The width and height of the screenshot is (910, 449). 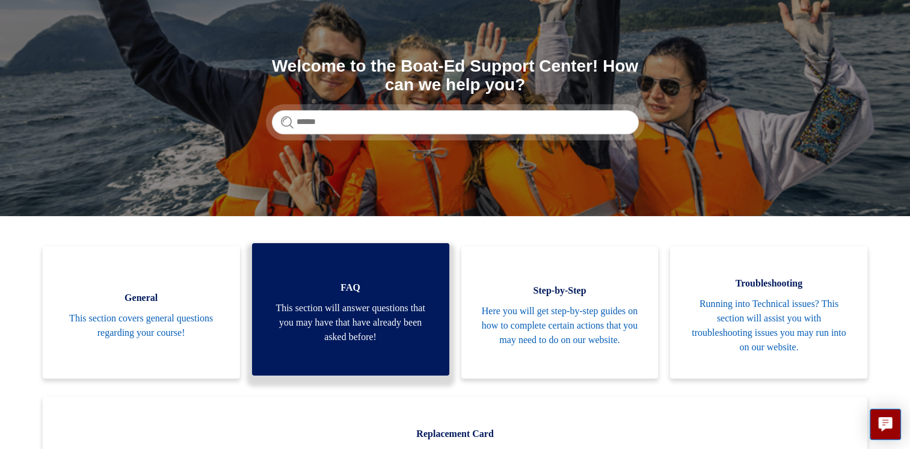 What do you see at coordinates (141, 312) in the screenshot?
I see `a: General This section covers general questions regarding your course!` at bounding box center [141, 312].